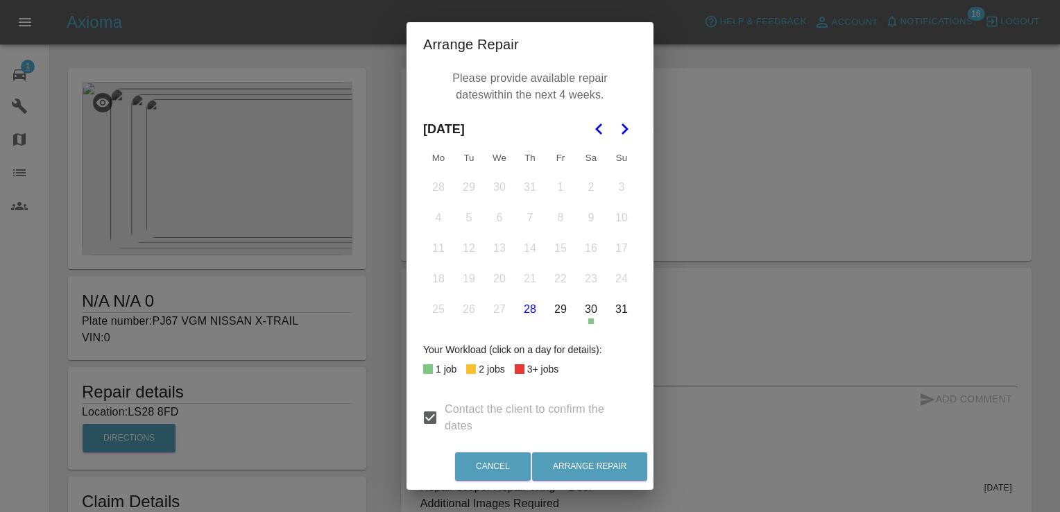  I want to click on button: Tuesday, August 5th, 2025, so click(469, 218).